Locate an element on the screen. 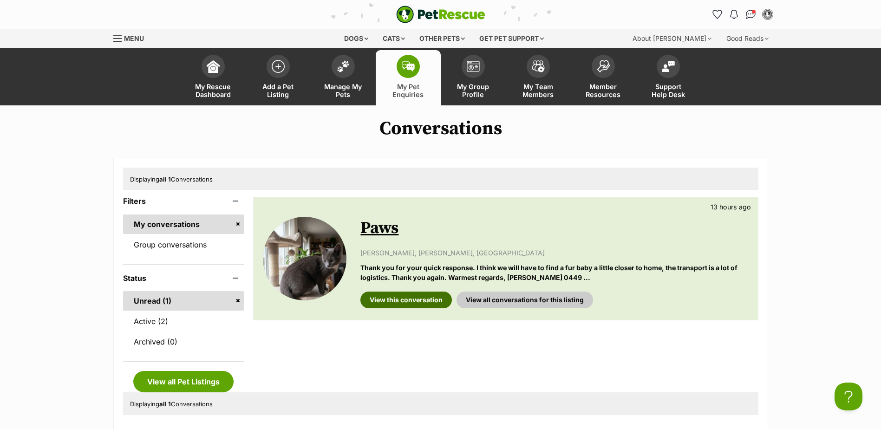 This screenshot has width=881, height=429. img: member-resources-icon-8e73f808a243e03378d46382f2149f9095a855e16c252ad45f914b54edf8863c.svg is located at coordinates (603, 66).